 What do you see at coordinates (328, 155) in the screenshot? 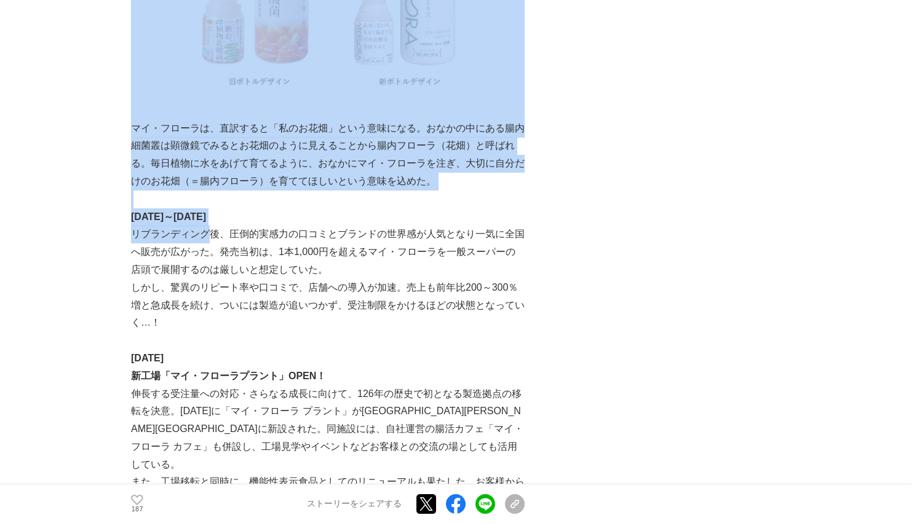
I see `p: マイ・フローラは、直訳すると「私のお花畑」という意味になる。おなかの中にある腸内細菌叢は顕微鏡でみるとお花畑のように見えることから腸内フローラ（花畑）と呼ばれる。毎日植物に水をあげて育てるように...` at bounding box center [328, 155].